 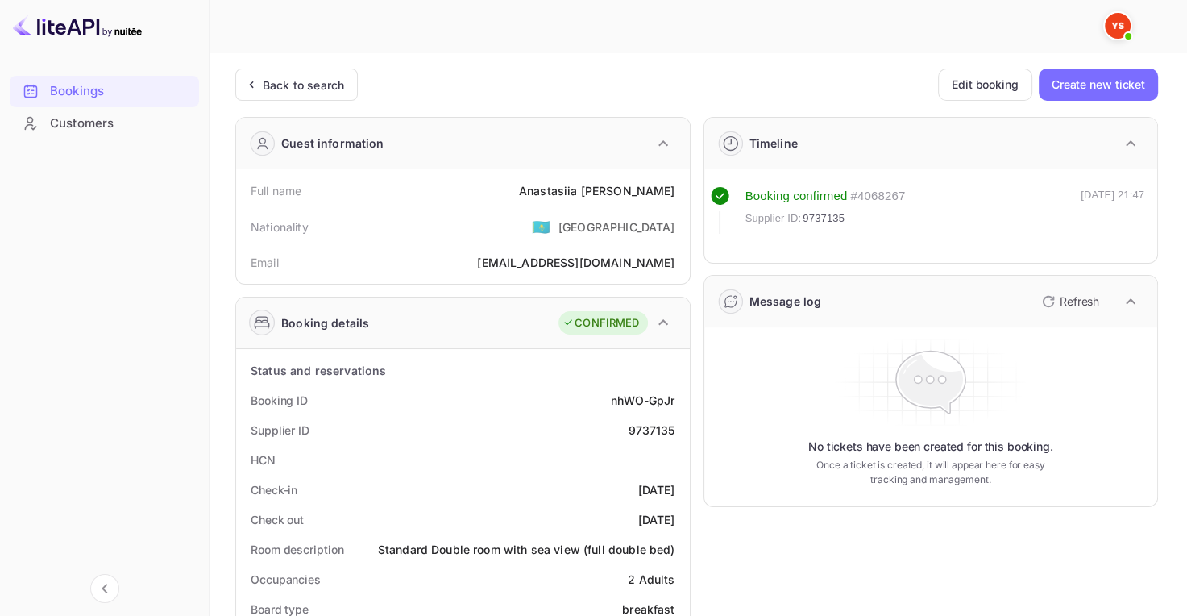 What do you see at coordinates (767, 195) in the screenshot?
I see `ya-tr-span: Booking` at bounding box center [767, 195].